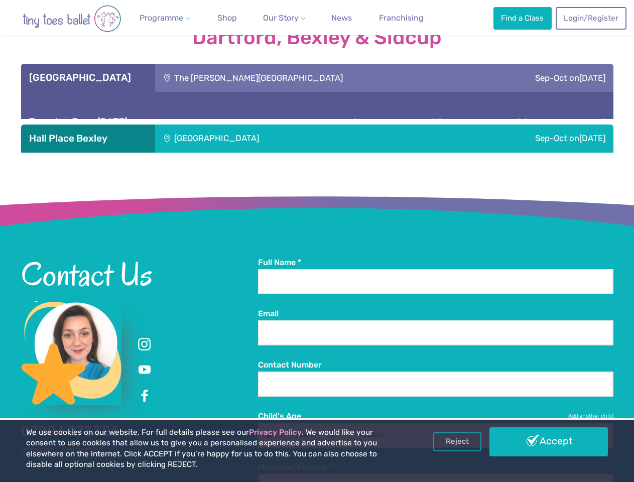 This screenshot has height=482, width=634. What do you see at coordinates (341, 18) in the screenshot?
I see `a: News` at bounding box center [341, 18].